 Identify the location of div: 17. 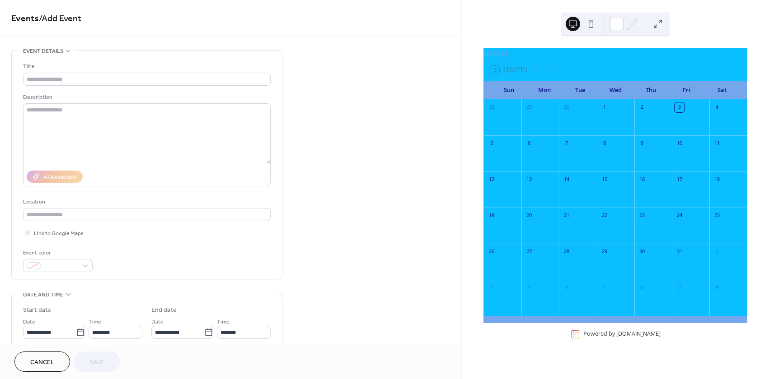
(679, 180).